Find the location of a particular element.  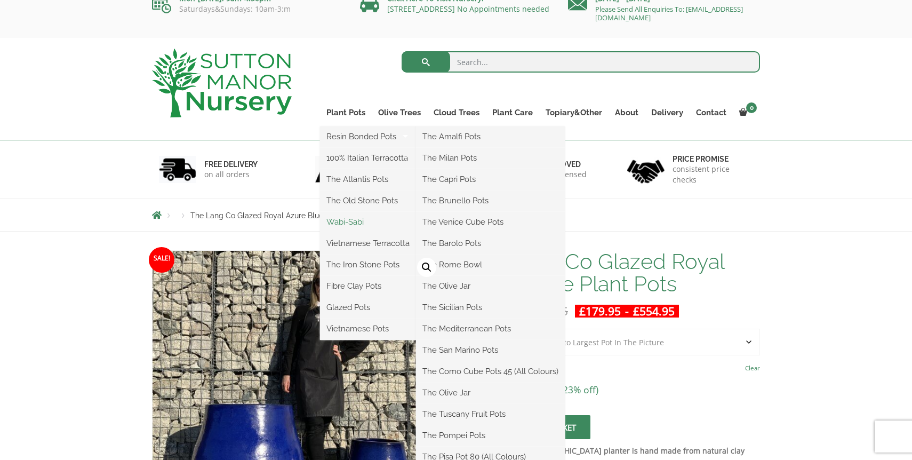

a: Vietnamese Terracotta is located at coordinates (368, 243).